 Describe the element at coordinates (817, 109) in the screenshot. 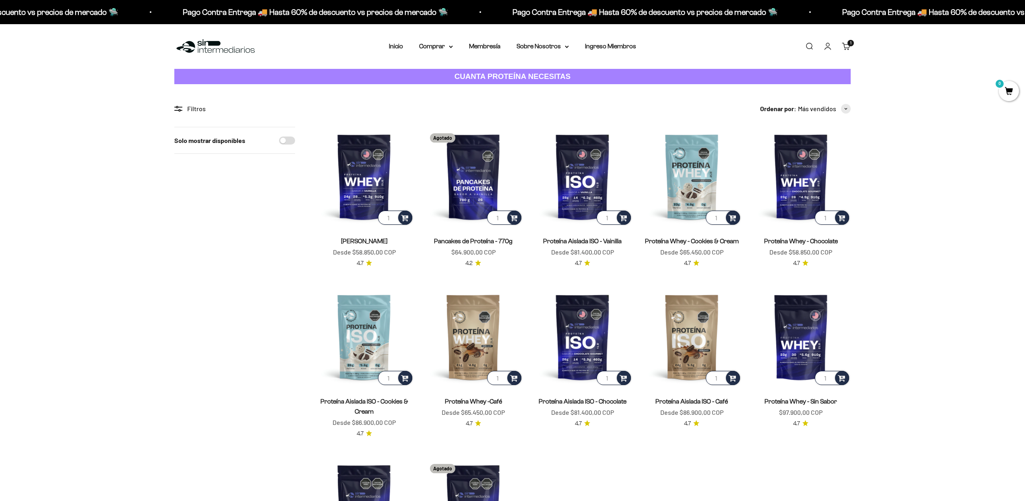

I see `span: Más vendidos` at that location.